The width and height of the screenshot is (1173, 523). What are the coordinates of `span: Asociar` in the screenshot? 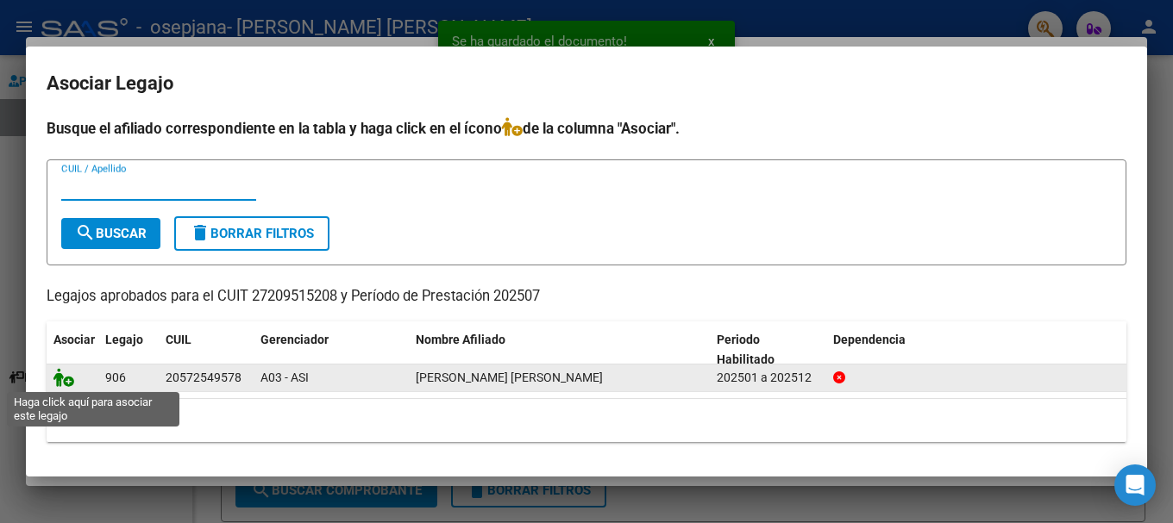 It's located at (74, 340).